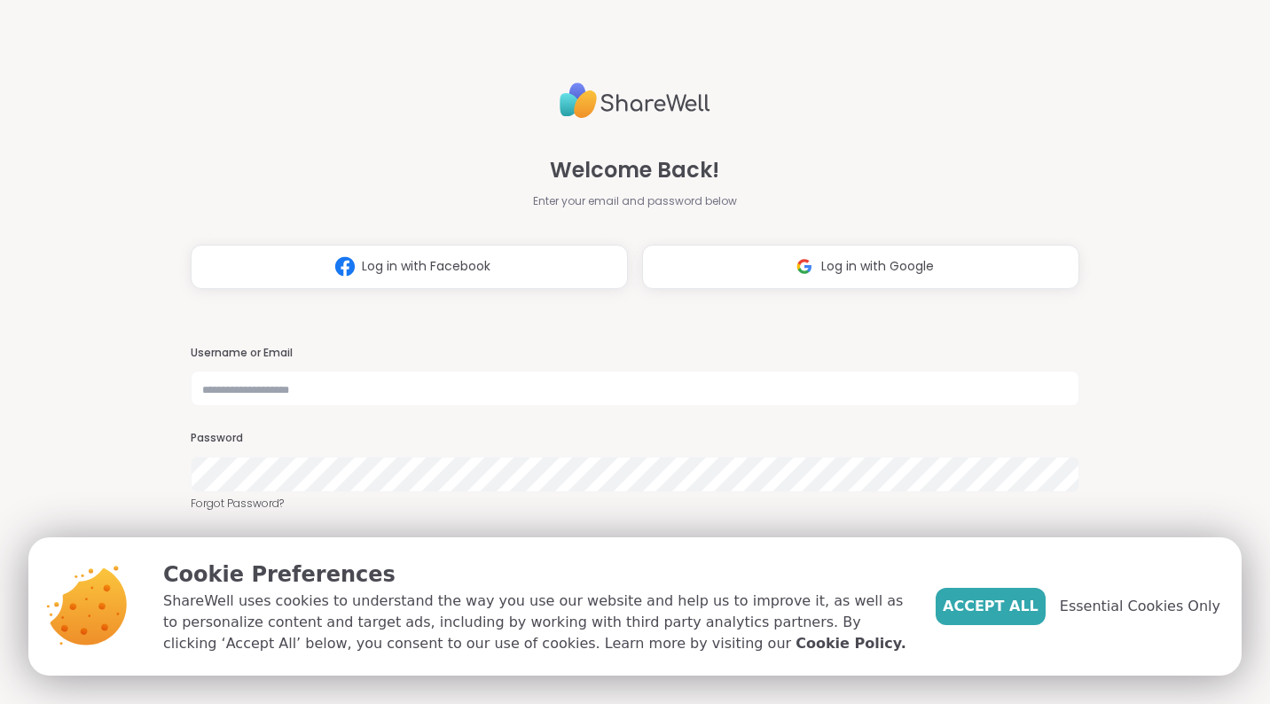  What do you see at coordinates (426, 266) in the screenshot?
I see `span: Log in with Facebook` at bounding box center [426, 266].